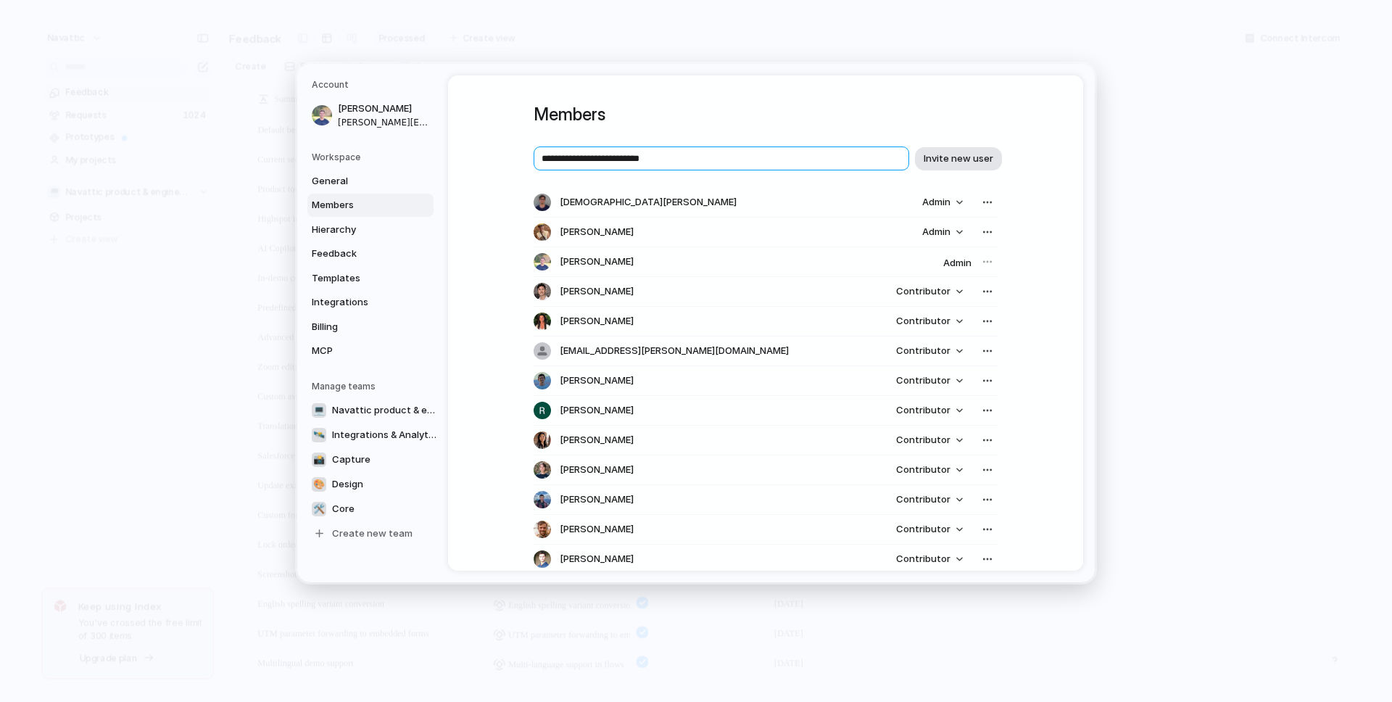 This screenshot has height=702, width=1392. Describe the element at coordinates (370, 326) in the screenshot. I see `a: Billing` at that location.